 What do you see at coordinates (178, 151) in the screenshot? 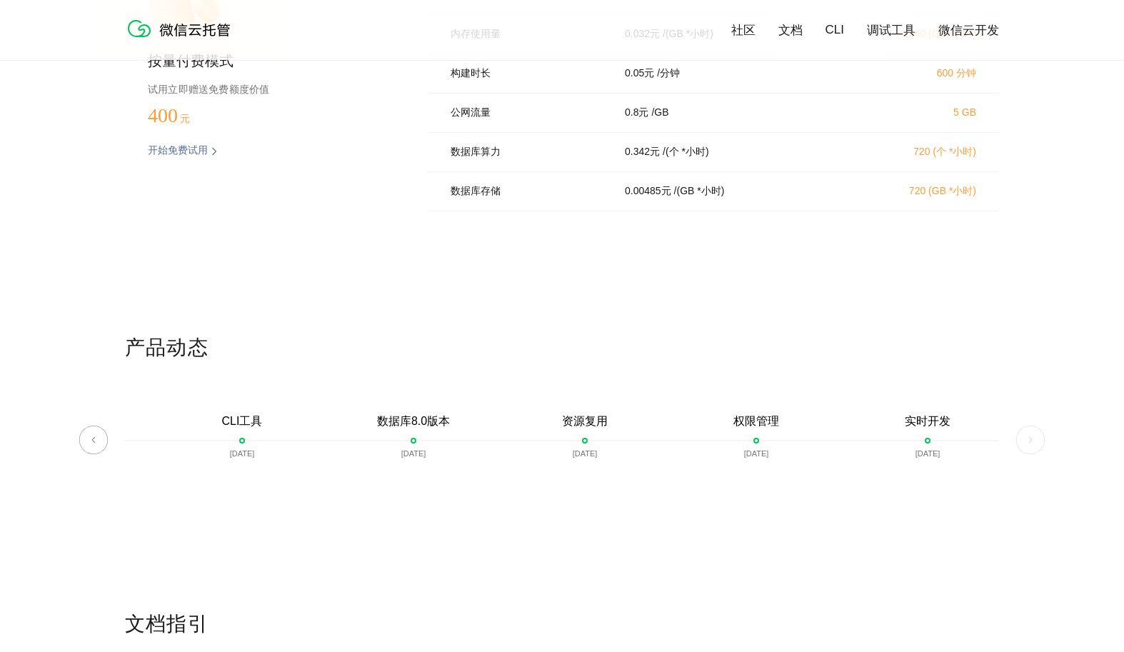
I see `p: 开始免费试用` at bounding box center [178, 151].